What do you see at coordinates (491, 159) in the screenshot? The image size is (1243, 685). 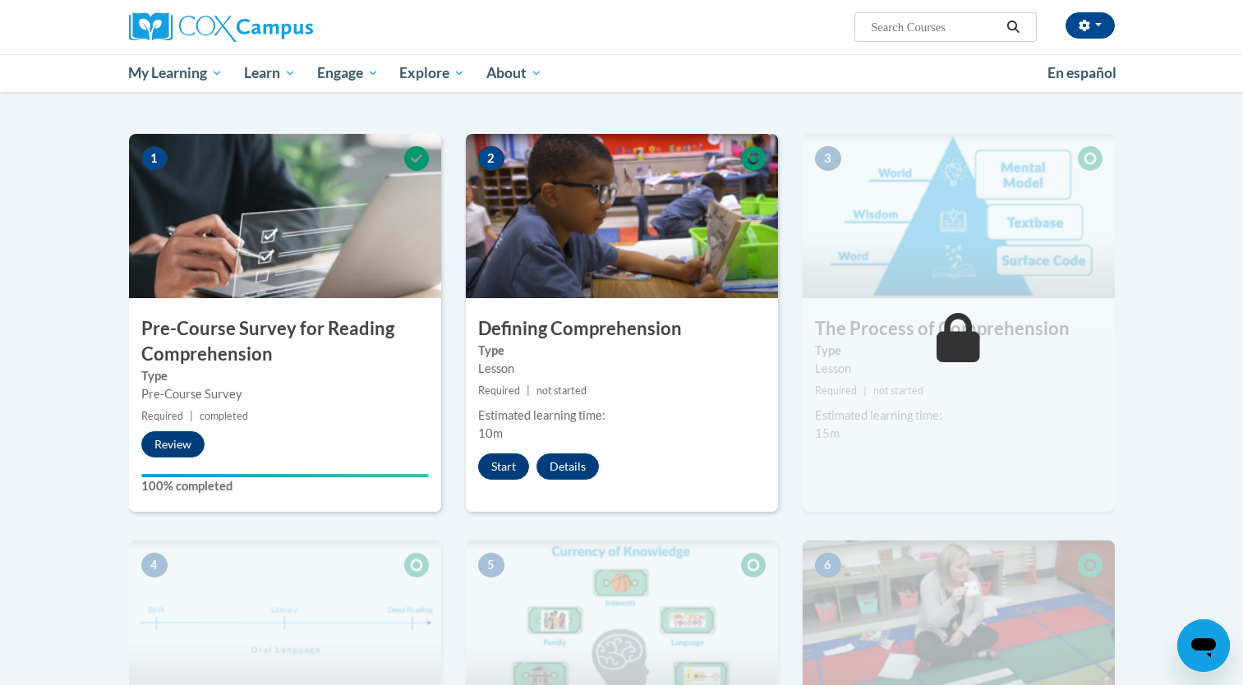 I see `span: 2` at bounding box center [491, 159].